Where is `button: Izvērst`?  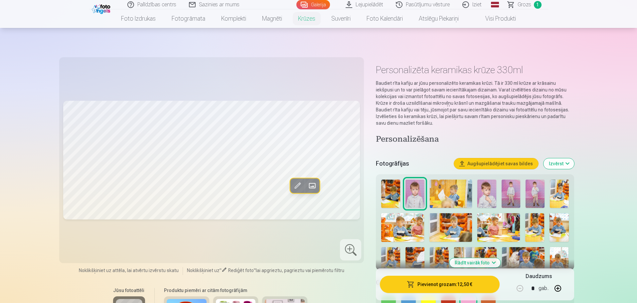 button: Izvērst is located at coordinates (559, 164).